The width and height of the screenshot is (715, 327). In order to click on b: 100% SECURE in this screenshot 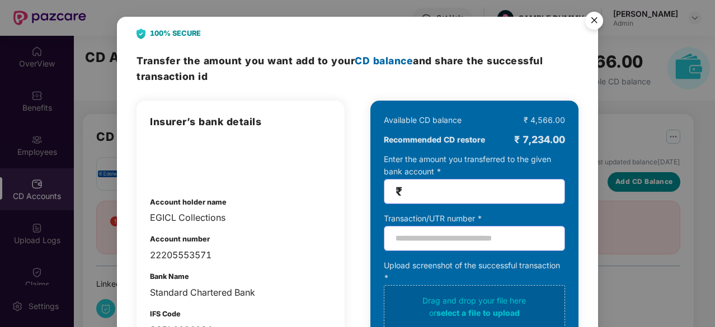, I will do `click(175, 34)`.